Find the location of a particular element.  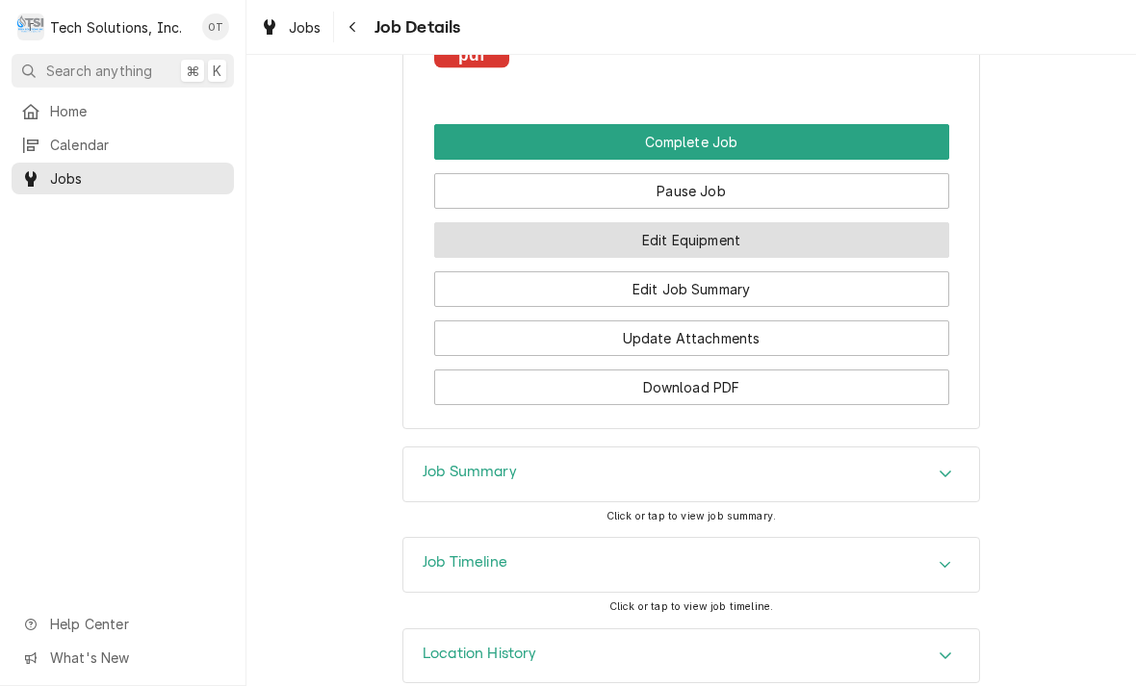

span: Job Details is located at coordinates (415, 27).